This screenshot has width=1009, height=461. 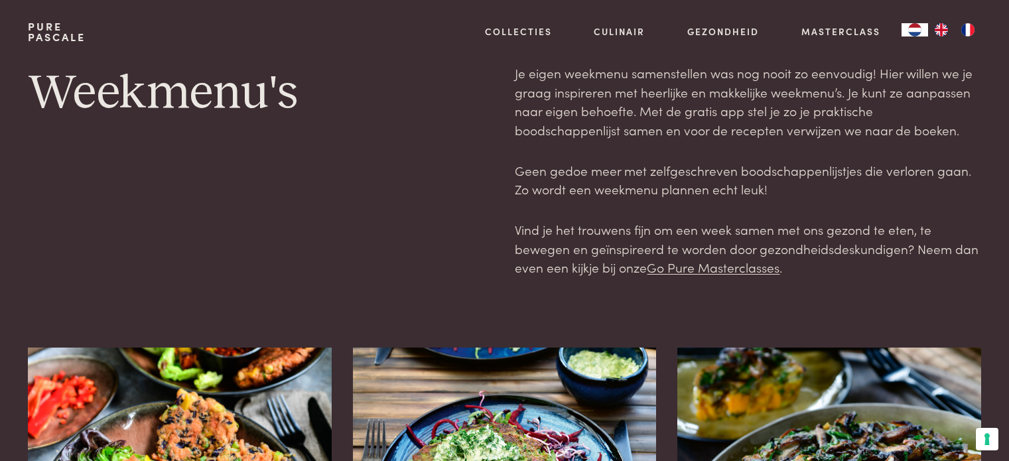 What do you see at coordinates (840, 31) in the screenshot?
I see `a: Masterclass` at bounding box center [840, 31].